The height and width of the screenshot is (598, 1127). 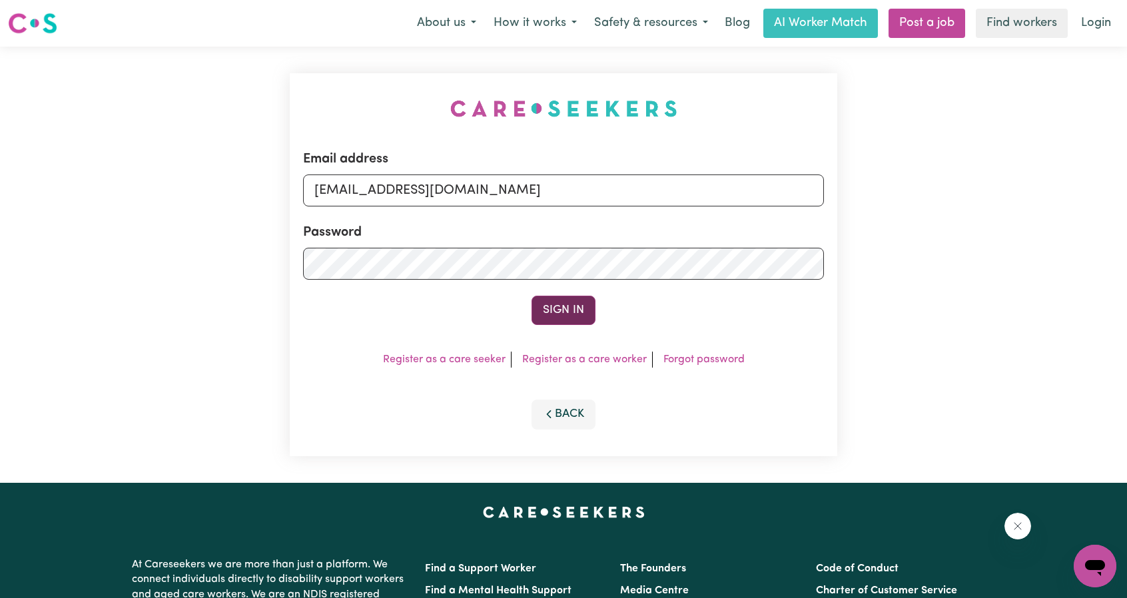 What do you see at coordinates (653, 569) in the screenshot?
I see `a: The Founders` at bounding box center [653, 569].